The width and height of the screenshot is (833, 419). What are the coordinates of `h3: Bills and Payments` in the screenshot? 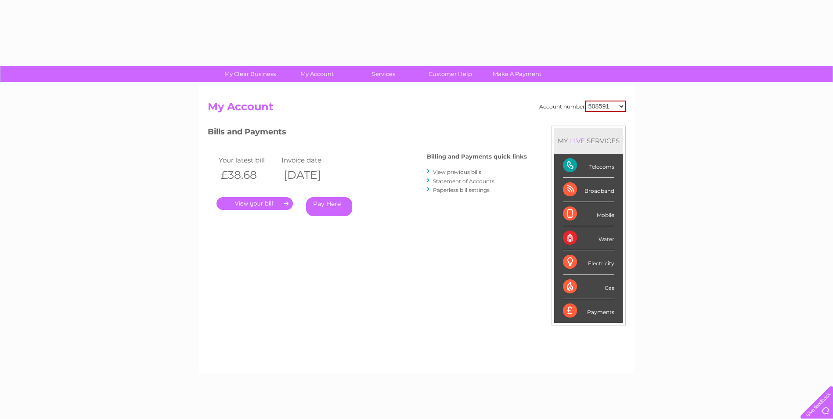 It's located at (367, 133).